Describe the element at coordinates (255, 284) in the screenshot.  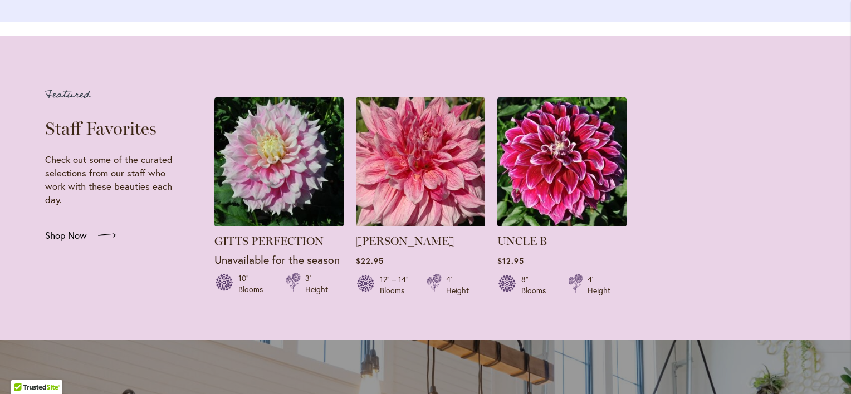
I see `div: 10" Blooms` at that location.